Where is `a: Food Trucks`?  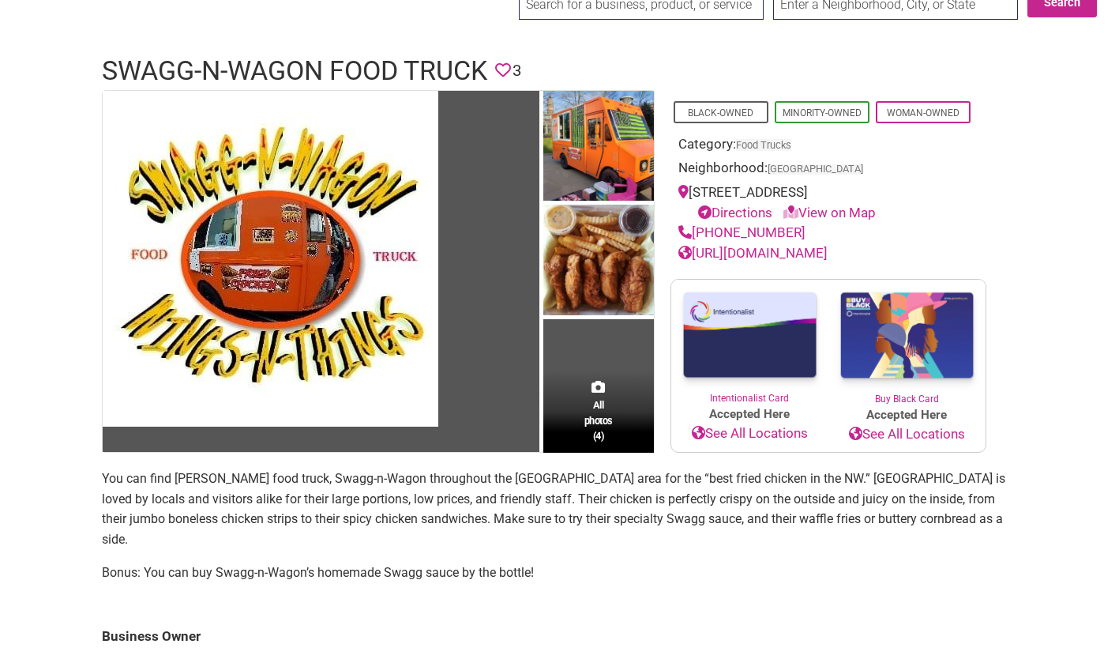
a: Food Trucks is located at coordinates (764, 145).